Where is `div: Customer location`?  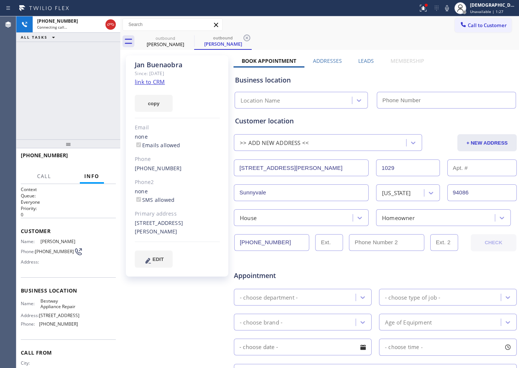 div: Customer location is located at coordinates (375, 121).